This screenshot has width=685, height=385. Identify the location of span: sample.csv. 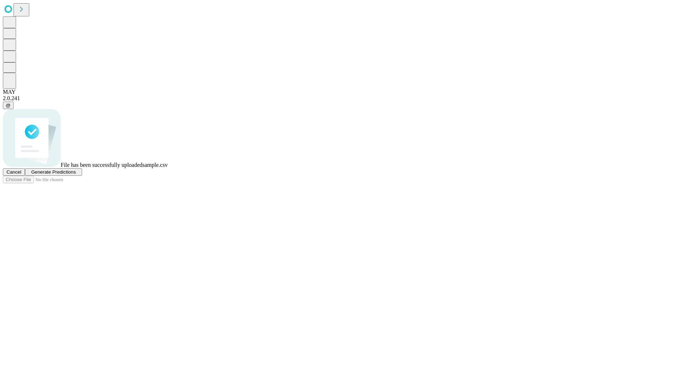
(155, 165).